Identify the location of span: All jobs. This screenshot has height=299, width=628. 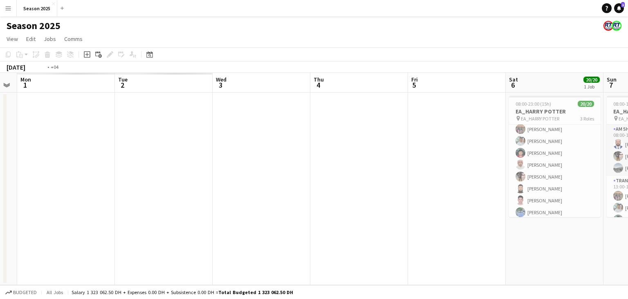
(55, 292).